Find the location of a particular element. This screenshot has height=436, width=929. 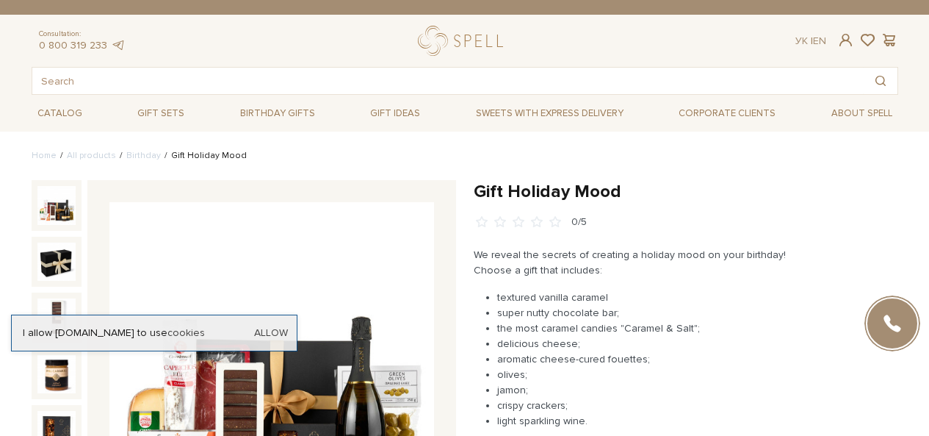

h1: Gift Holiday Mood is located at coordinates (686, 191).